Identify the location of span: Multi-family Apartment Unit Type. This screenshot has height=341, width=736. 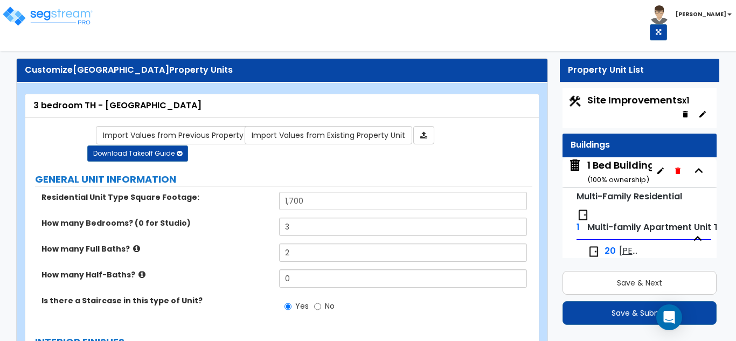
(661, 227).